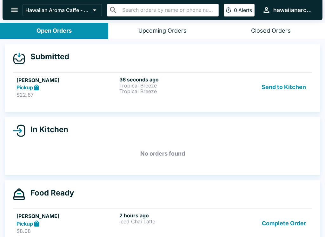  What do you see at coordinates (169, 216) in the screenshot?
I see `h6: 2 hours ago` at bounding box center [169, 216].